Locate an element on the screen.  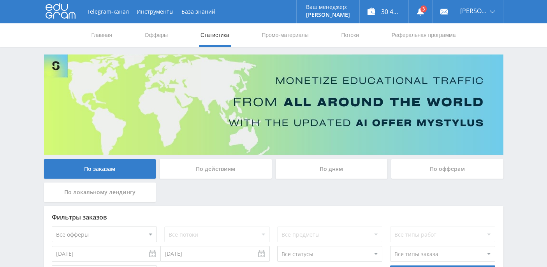
div: По локальному лендингу is located at coordinates (100, 192).